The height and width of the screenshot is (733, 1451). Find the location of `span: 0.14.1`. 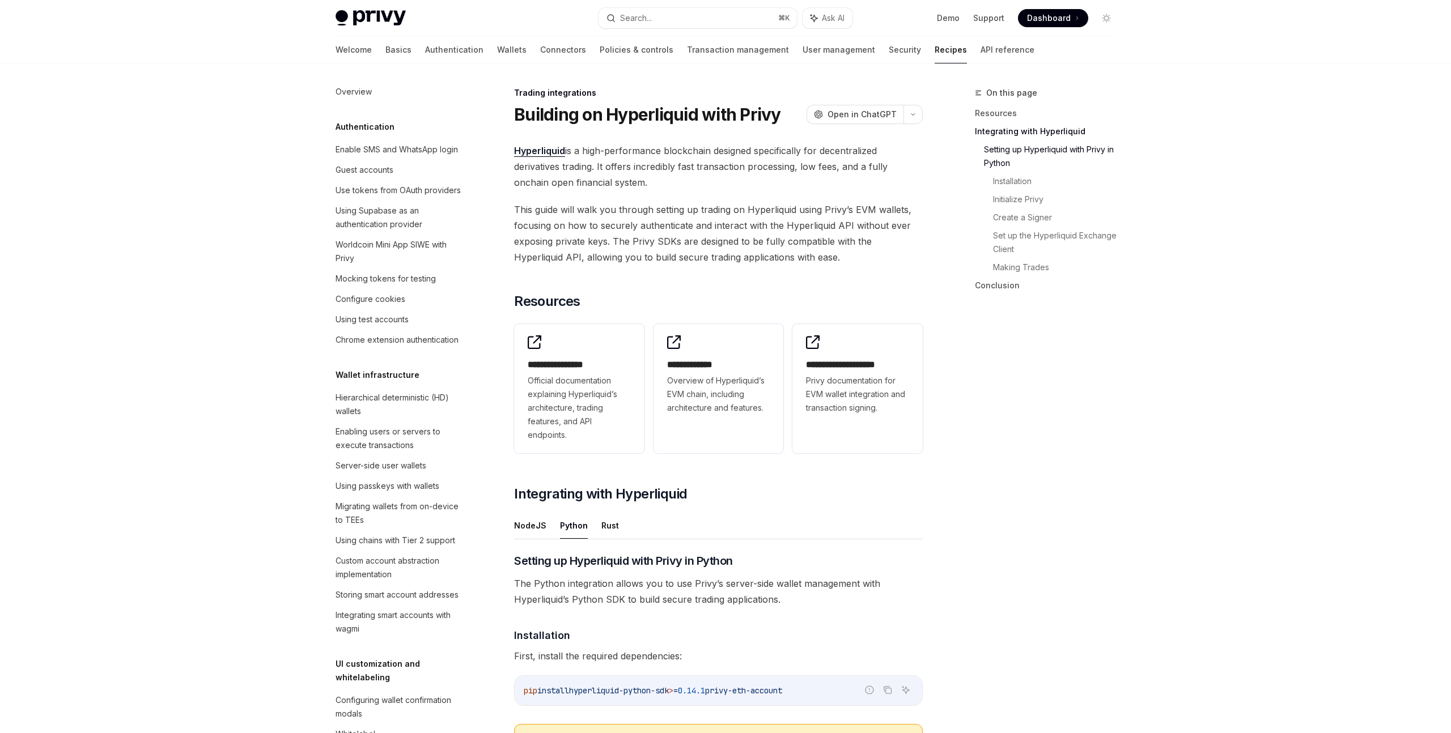

span: 0.14.1 is located at coordinates (692, 691).